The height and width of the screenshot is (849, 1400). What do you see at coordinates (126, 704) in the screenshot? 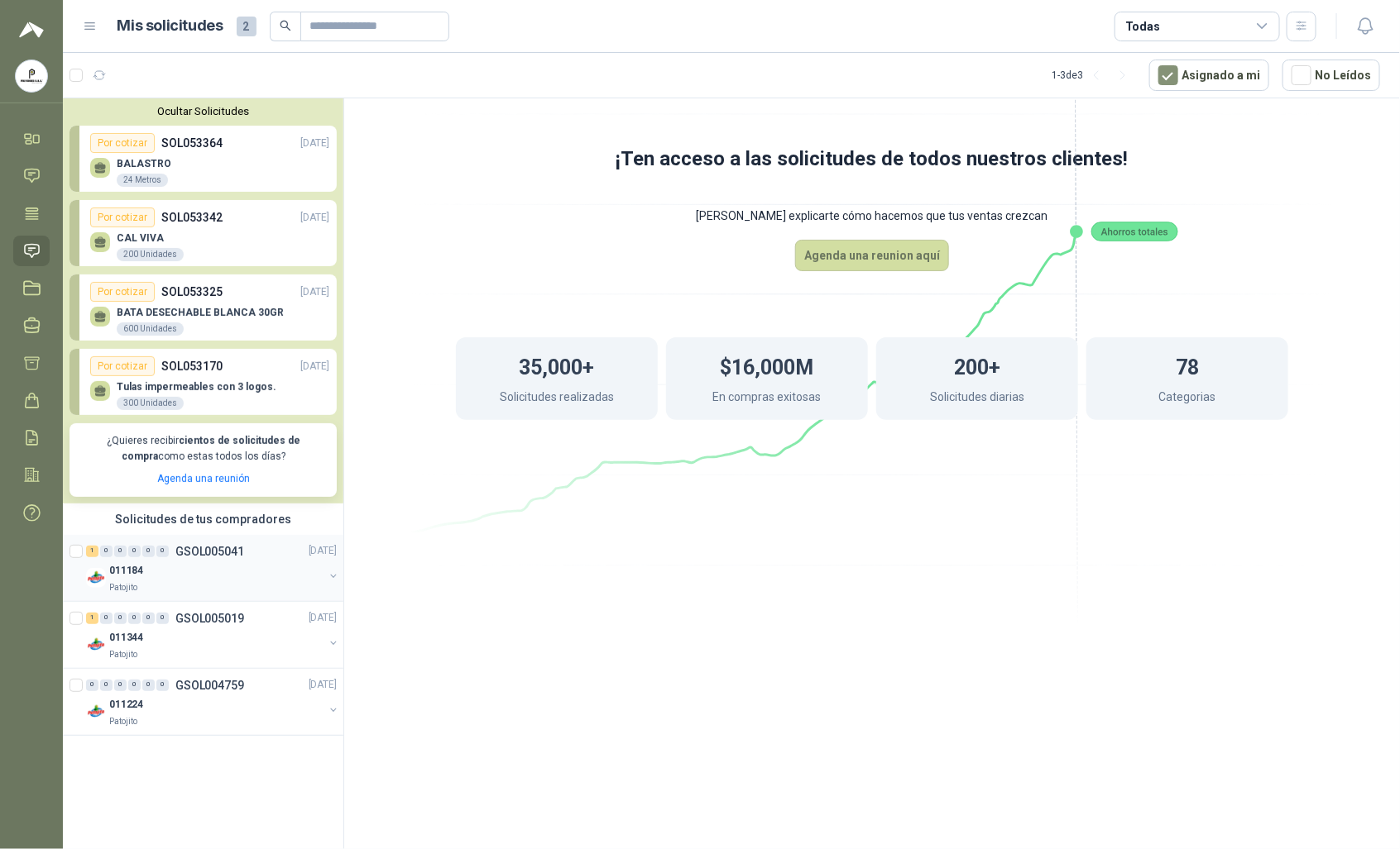
I see `p: 011224` at bounding box center [126, 704].